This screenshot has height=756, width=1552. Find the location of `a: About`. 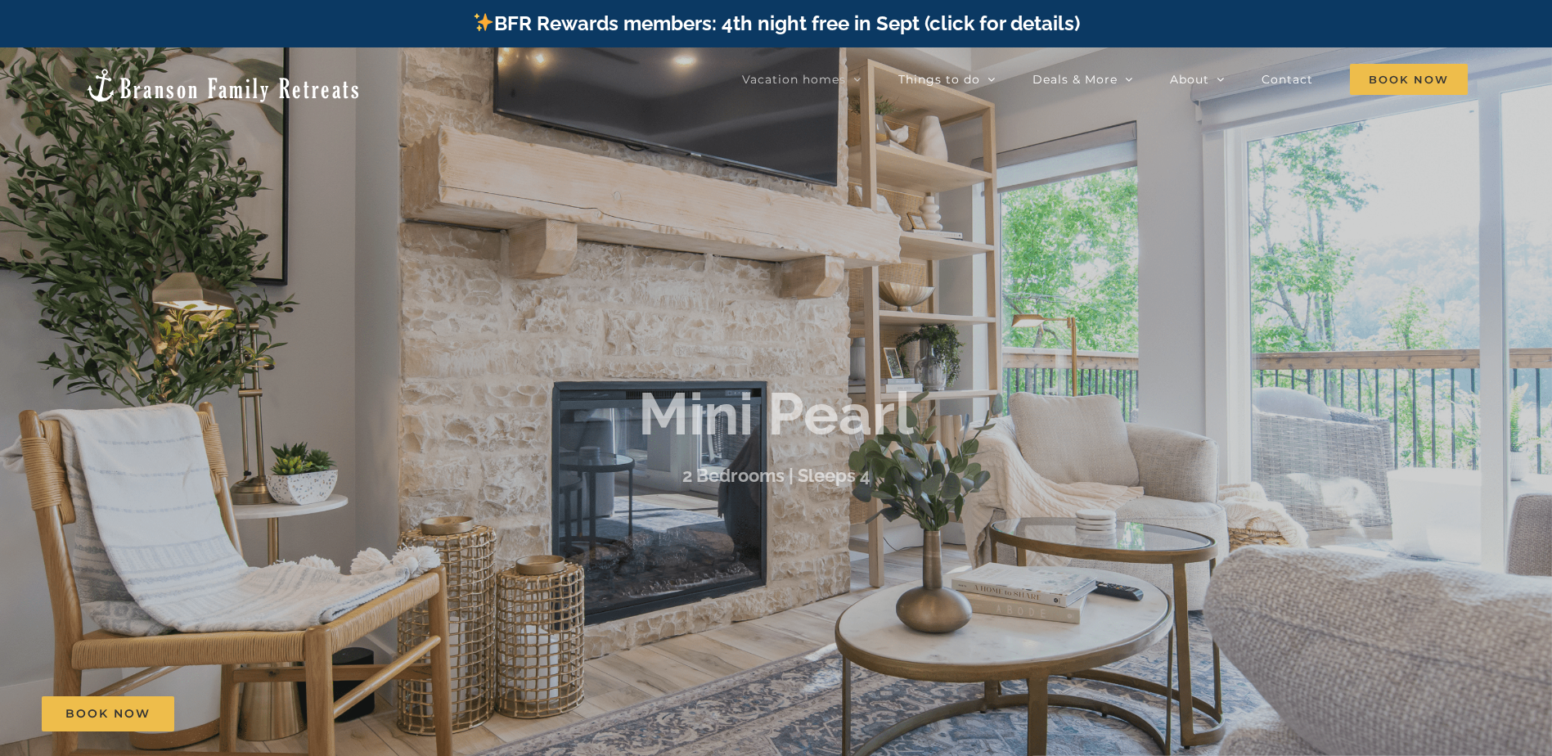

a: About is located at coordinates (1197, 79).